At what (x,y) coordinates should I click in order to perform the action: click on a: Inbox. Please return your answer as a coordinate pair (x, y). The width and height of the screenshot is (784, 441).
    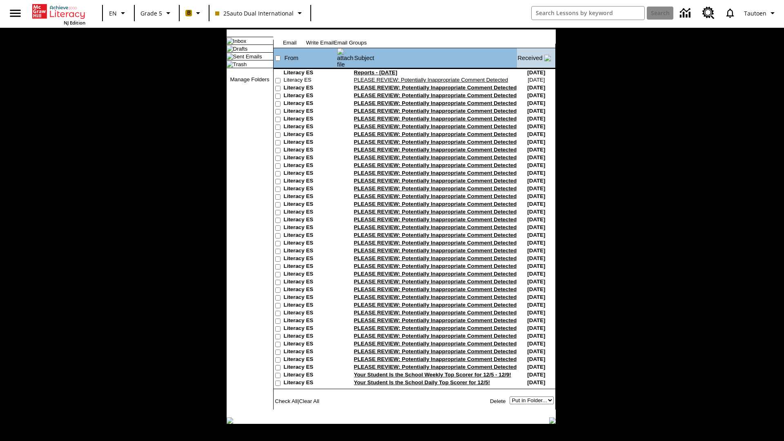
    Looking at the image, I should click on (240, 41).